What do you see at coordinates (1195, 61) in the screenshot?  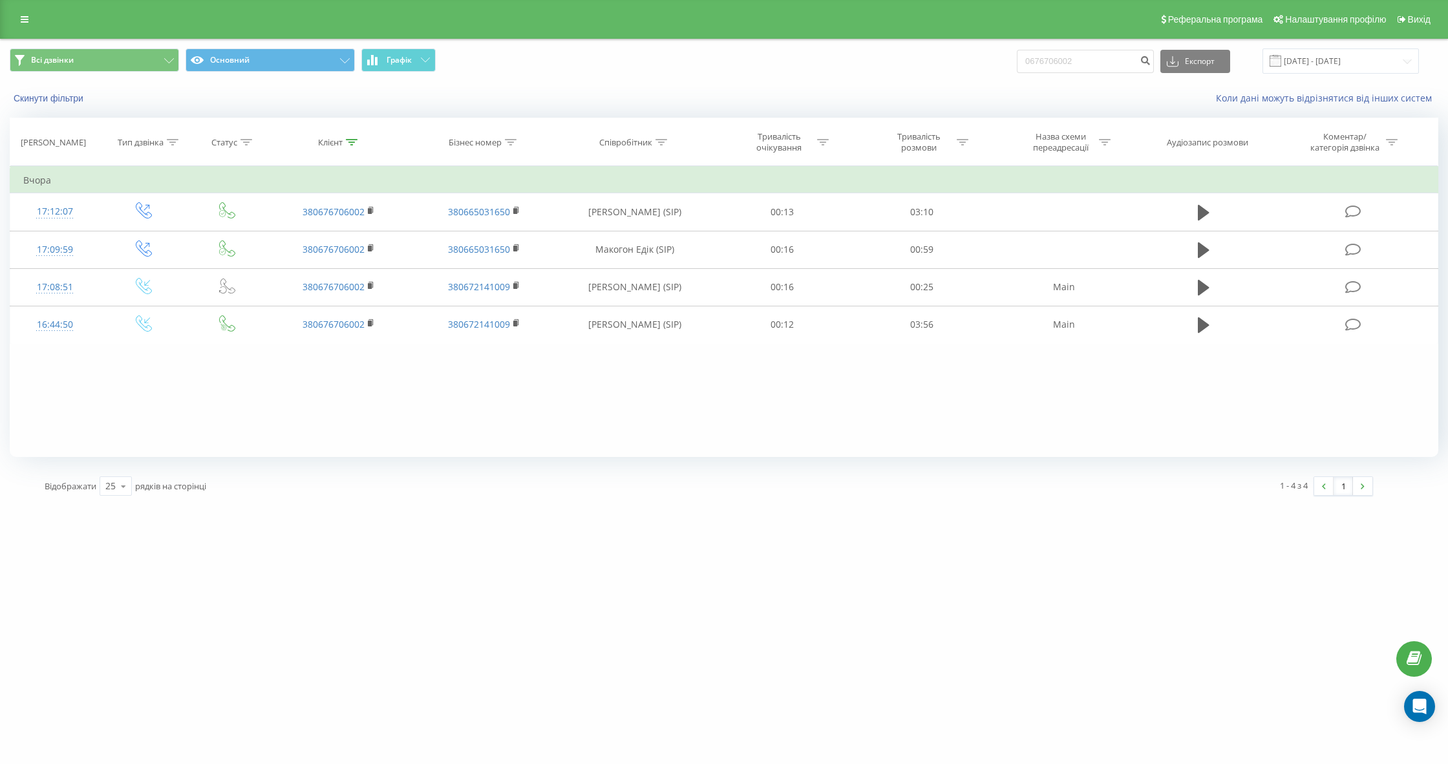 I see `button: Експорт` at bounding box center [1195, 61].